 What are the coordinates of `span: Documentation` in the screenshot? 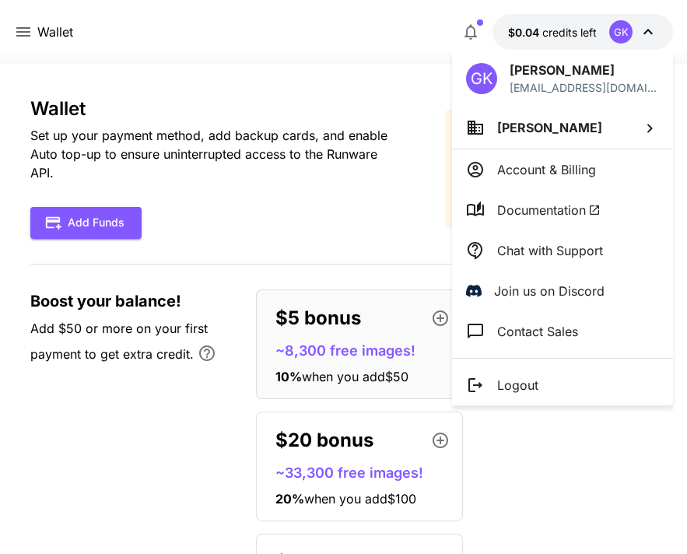 It's located at (548, 210).